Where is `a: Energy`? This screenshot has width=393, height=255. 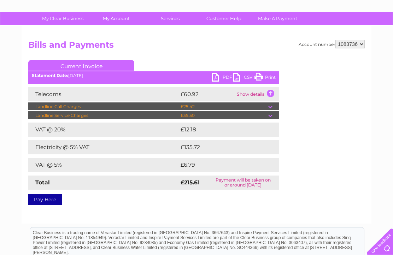 a: Energy is located at coordinates (294, 33).